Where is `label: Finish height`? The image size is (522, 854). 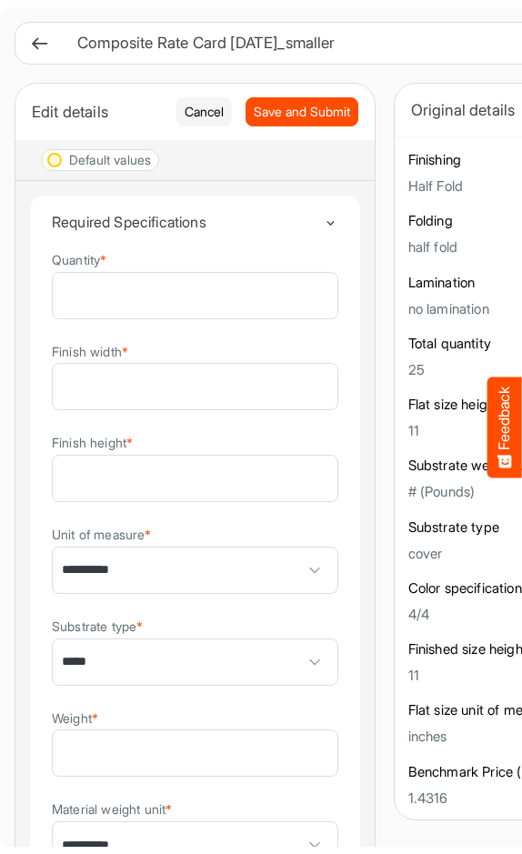
label: Finish height is located at coordinates (92, 442).